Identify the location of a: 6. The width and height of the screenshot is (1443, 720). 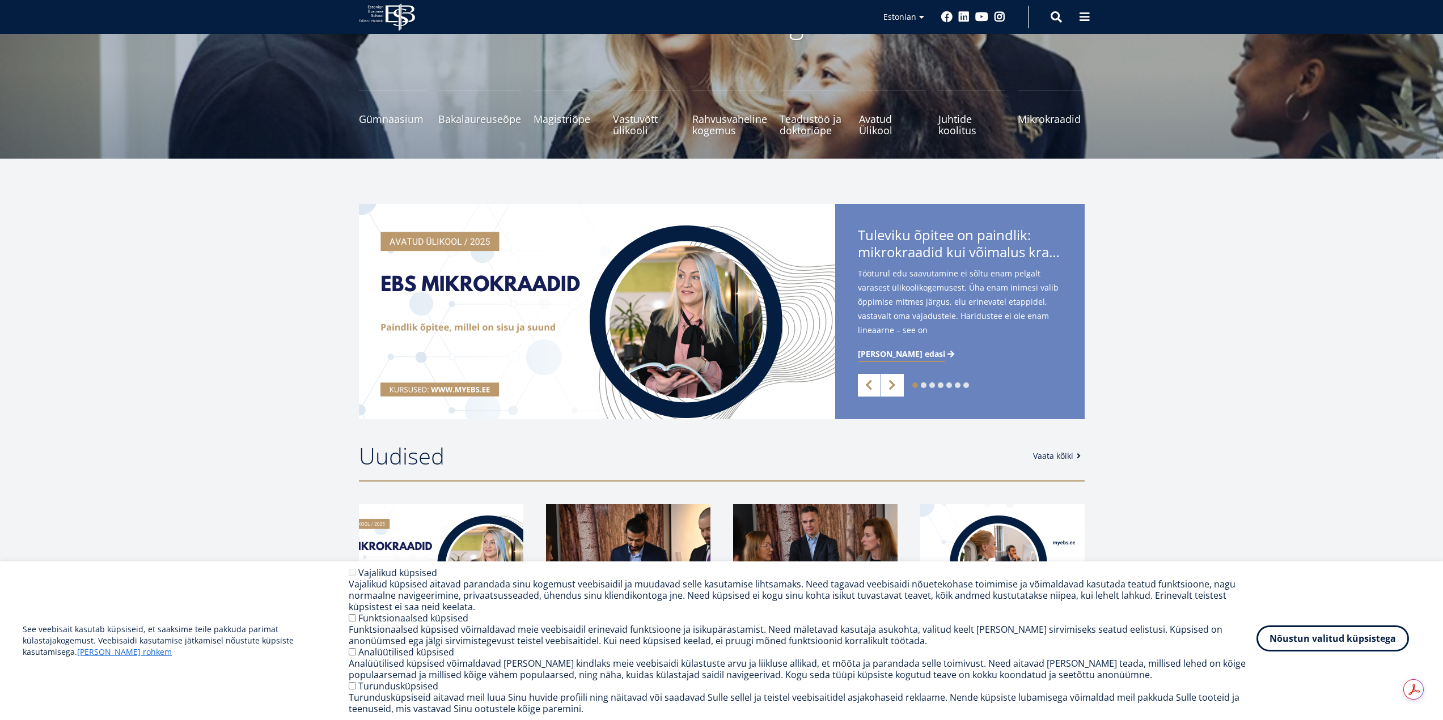
(957, 385).